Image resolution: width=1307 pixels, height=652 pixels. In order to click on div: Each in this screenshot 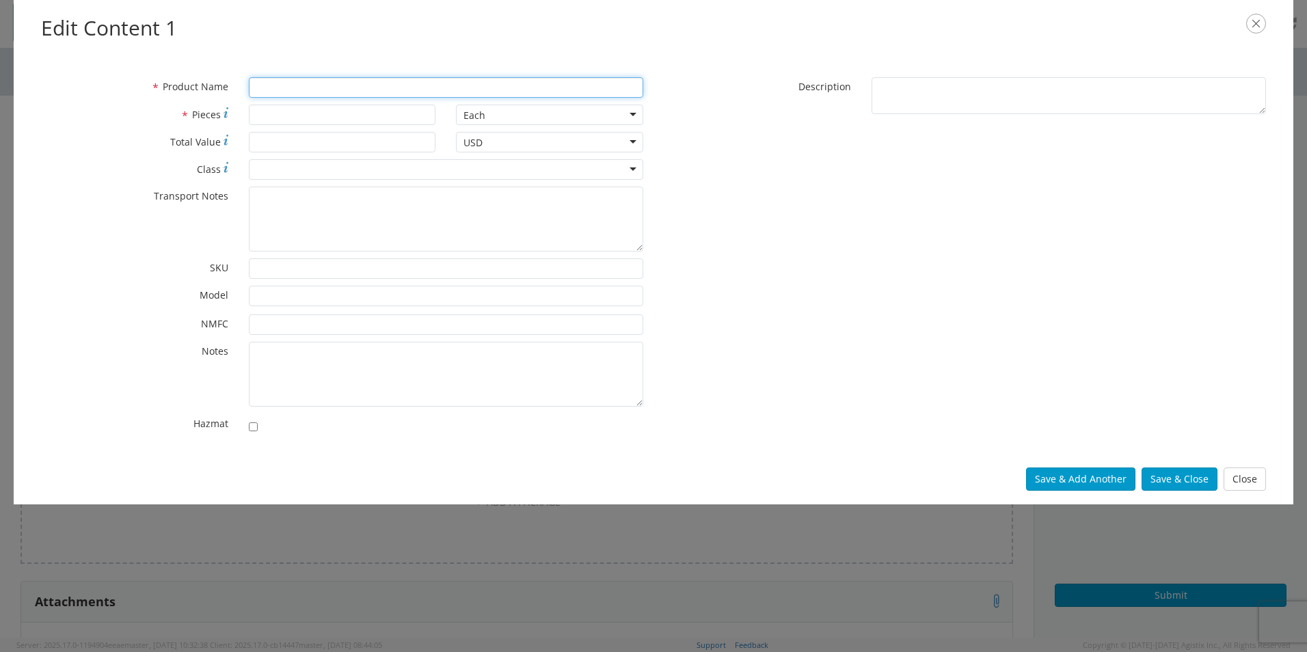, I will do `click(474, 116)`.